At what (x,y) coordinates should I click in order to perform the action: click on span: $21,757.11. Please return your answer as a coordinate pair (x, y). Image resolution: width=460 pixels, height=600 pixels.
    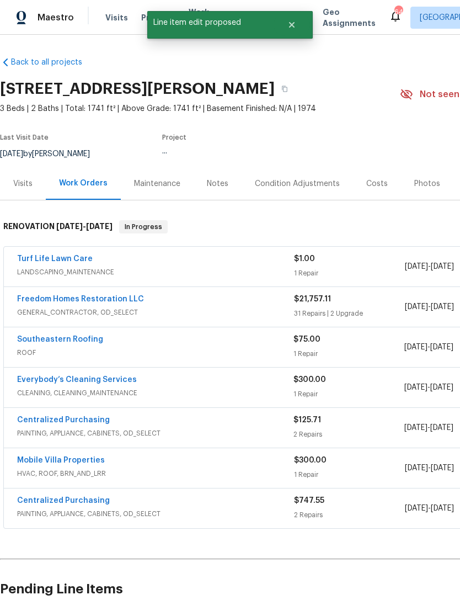
    Looking at the image, I should click on (312, 299).